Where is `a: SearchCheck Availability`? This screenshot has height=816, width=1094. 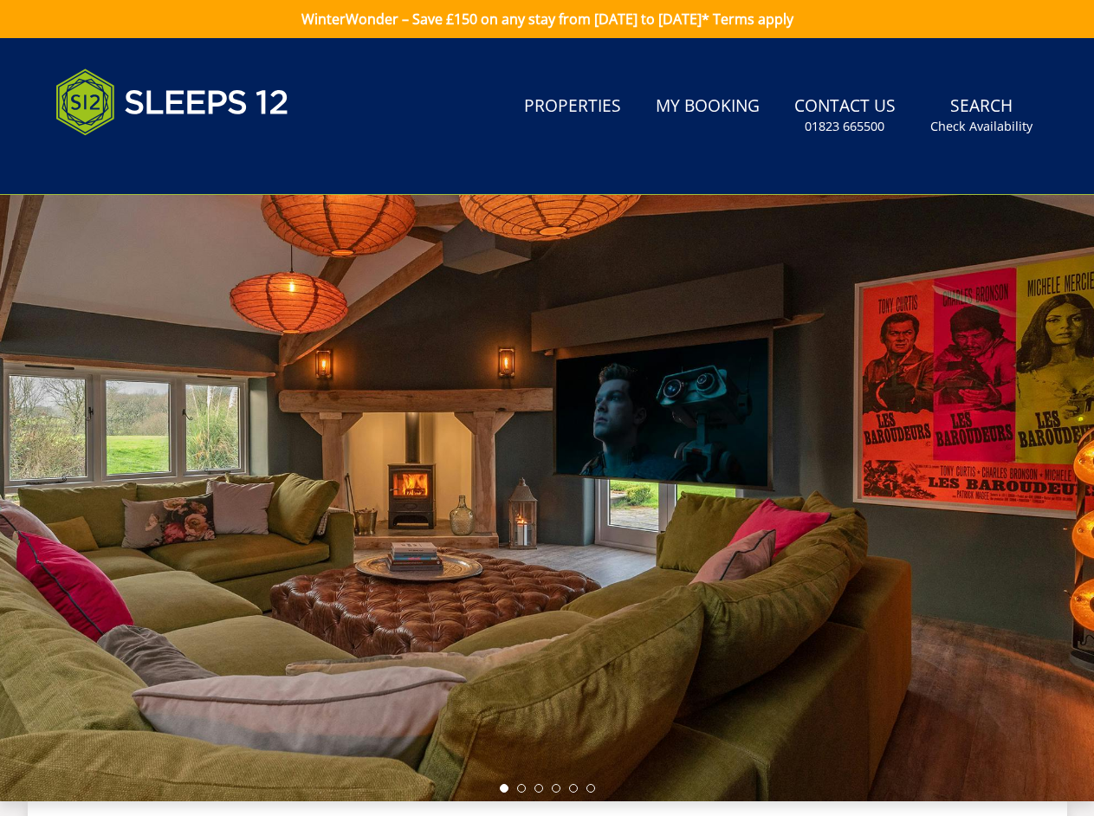 a: SearchCheck Availability is located at coordinates (981, 115).